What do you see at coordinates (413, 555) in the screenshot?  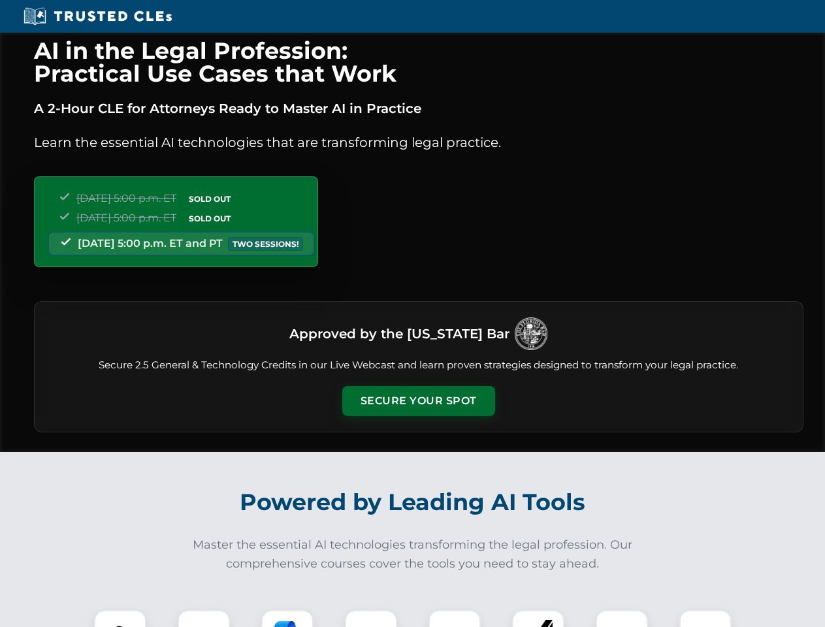 I see `p: Master the essential AI technologies transforming the legal profession. Our comprehensive courses...` at bounding box center [413, 555].